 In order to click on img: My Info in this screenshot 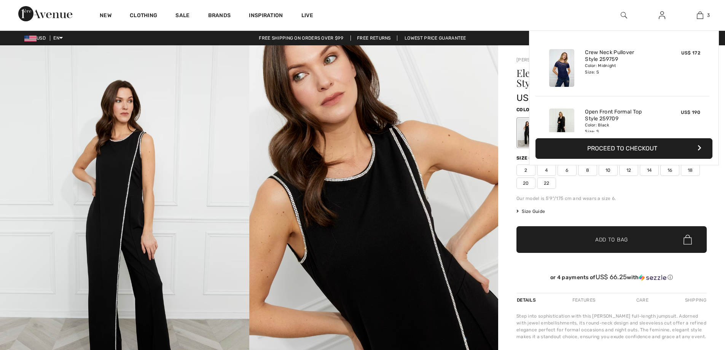, I will do `click(661, 15)`.